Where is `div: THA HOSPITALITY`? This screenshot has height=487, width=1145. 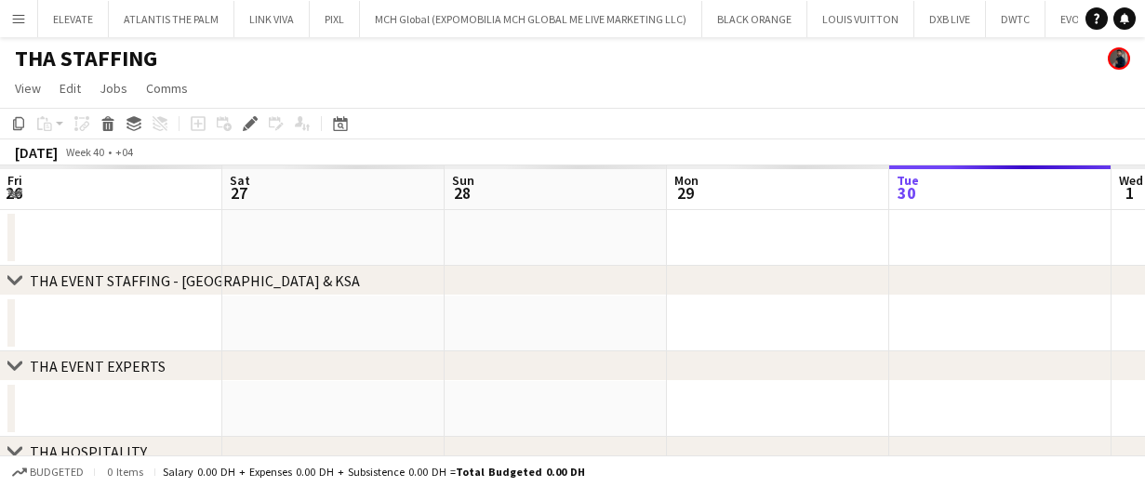 div: THA HOSPITALITY is located at coordinates (88, 452).